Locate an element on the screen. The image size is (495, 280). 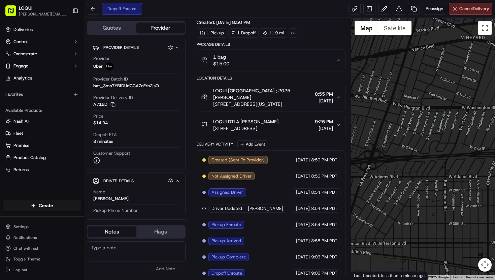
span: Toggle Theme is located at coordinates (27, 259).